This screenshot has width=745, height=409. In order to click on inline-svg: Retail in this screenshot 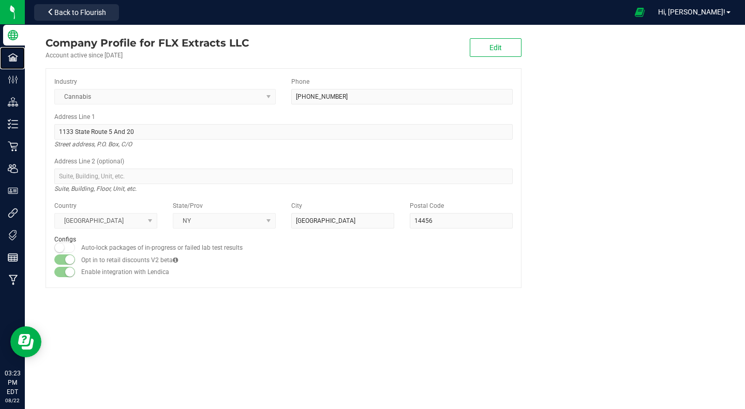, I will do `click(13, 146)`.